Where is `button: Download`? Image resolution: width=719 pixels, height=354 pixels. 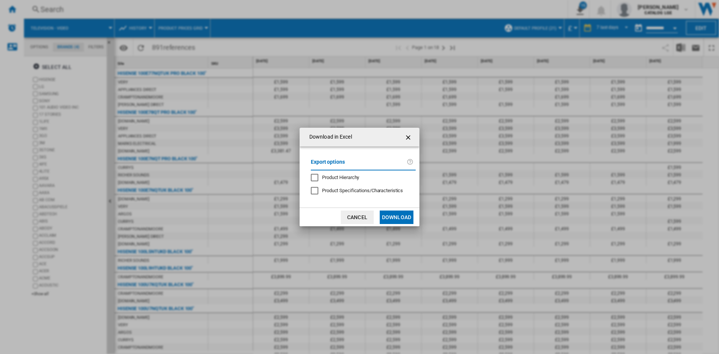 button: Download is located at coordinates (397, 217).